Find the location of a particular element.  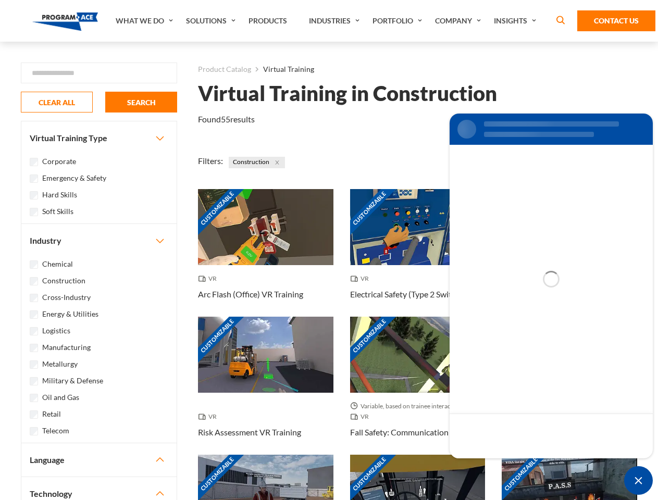

button: Close is located at coordinates (277, 163).